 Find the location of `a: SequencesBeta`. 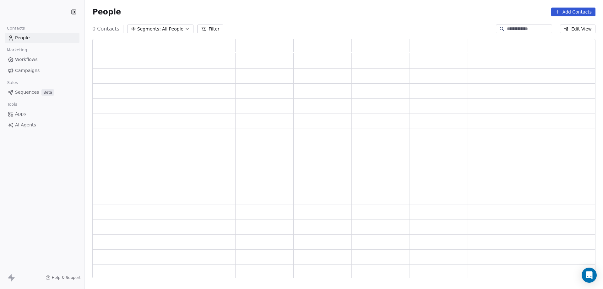

a: SequencesBeta is located at coordinates (42, 92).